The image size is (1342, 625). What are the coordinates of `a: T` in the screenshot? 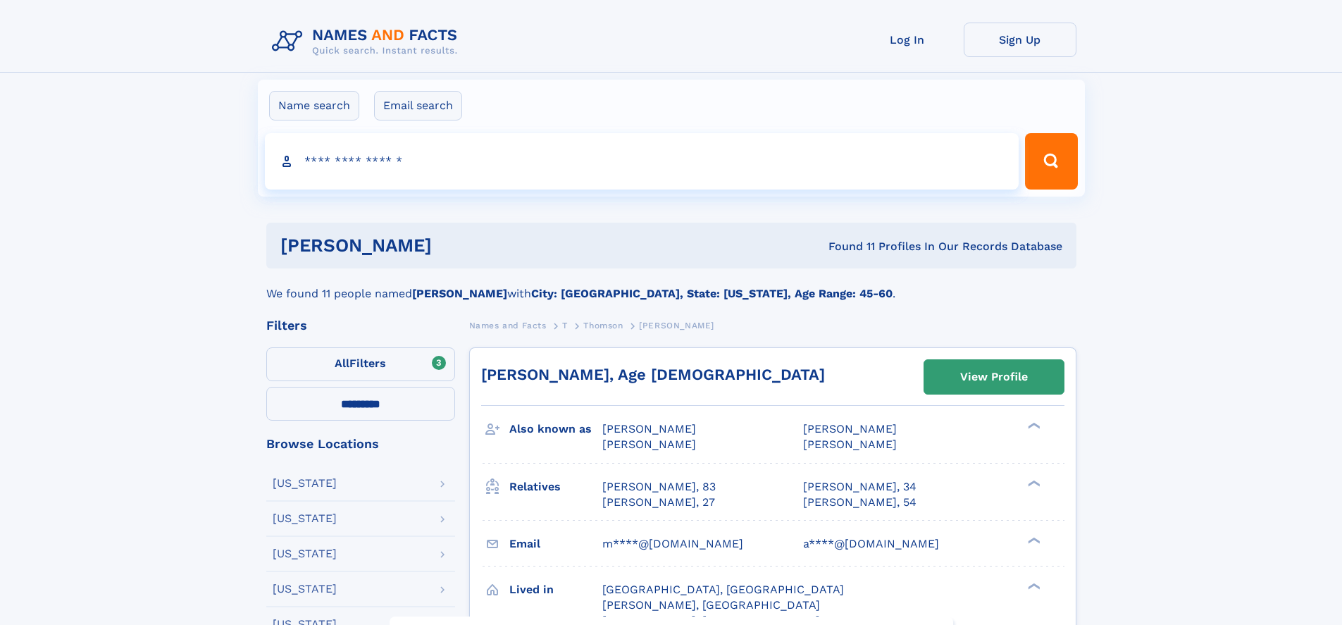 It's located at (565, 325).